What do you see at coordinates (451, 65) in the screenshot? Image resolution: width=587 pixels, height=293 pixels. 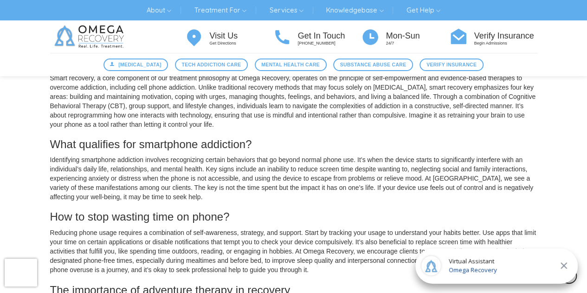 I see `a: Verify Insurance` at bounding box center [451, 65].